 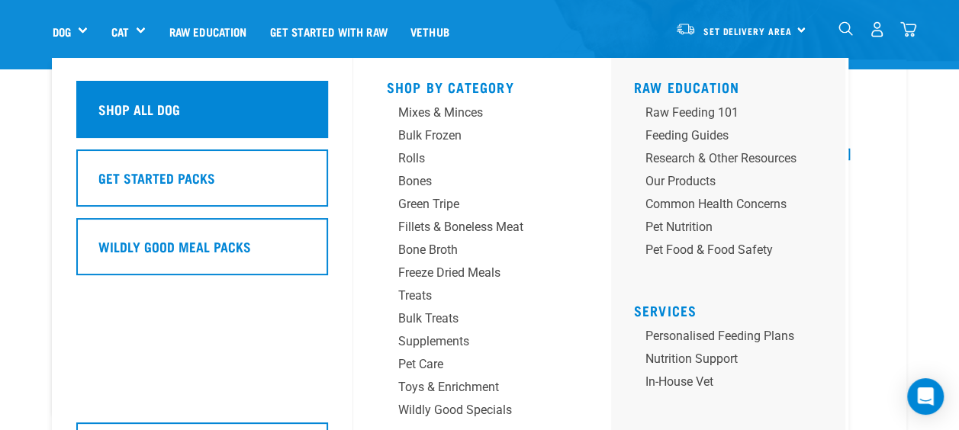 I want to click on a: Rolls, so click(x=482, y=161).